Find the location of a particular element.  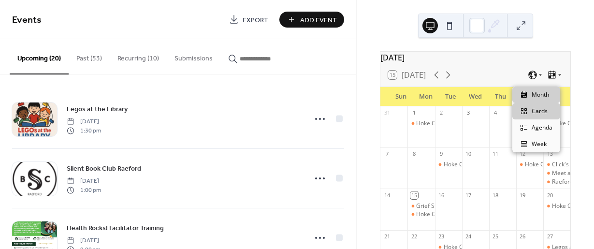

button: Submissions is located at coordinates (193, 56).